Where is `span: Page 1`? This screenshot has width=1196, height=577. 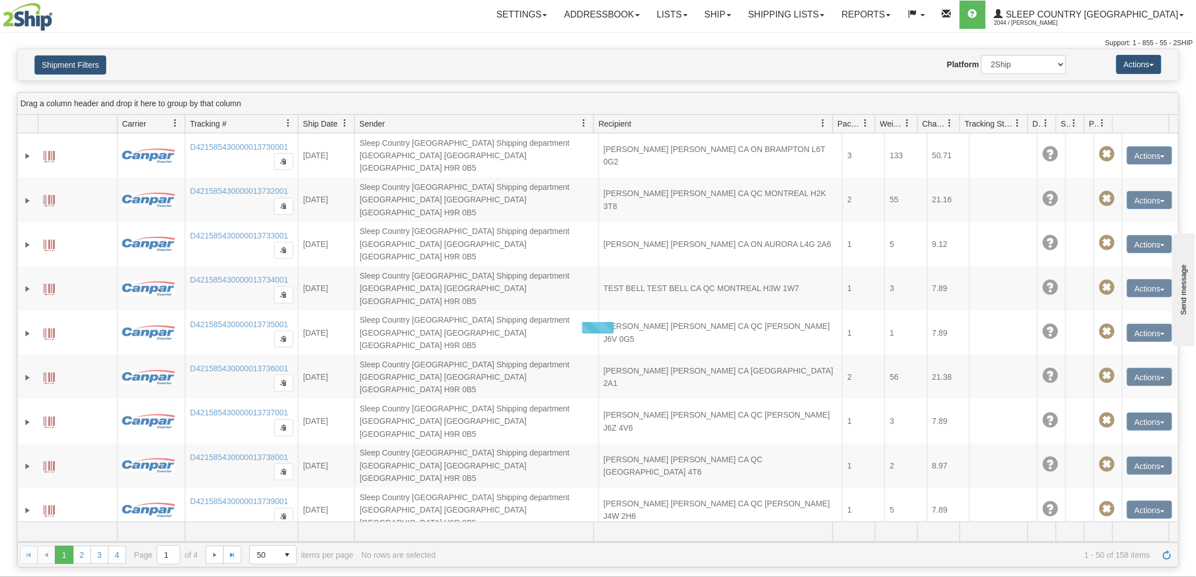
span: Page 1 is located at coordinates (64, 555).